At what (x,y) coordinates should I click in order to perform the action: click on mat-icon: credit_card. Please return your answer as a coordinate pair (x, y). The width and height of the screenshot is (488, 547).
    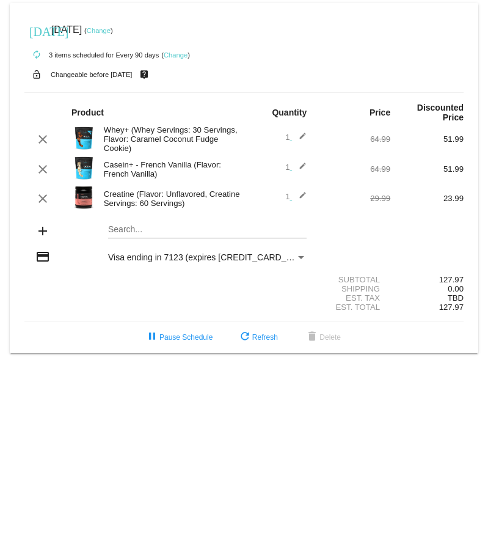
    Looking at the image, I should click on (43, 257).